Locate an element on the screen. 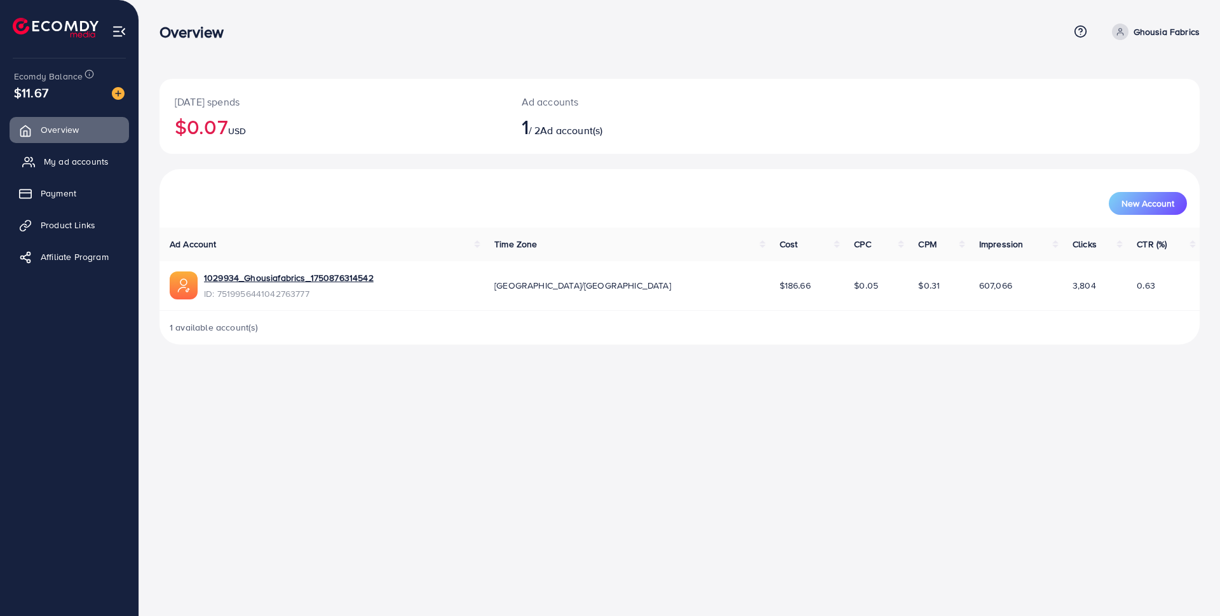  a: Overview is located at coordinates (69, 130).